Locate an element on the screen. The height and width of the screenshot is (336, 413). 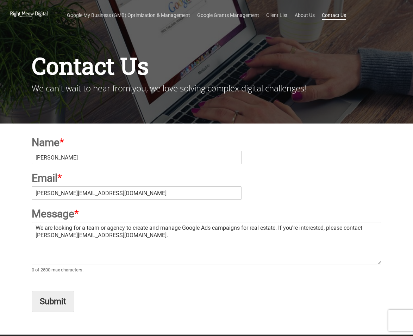
a: Client List is located at coordinates (277, 15).